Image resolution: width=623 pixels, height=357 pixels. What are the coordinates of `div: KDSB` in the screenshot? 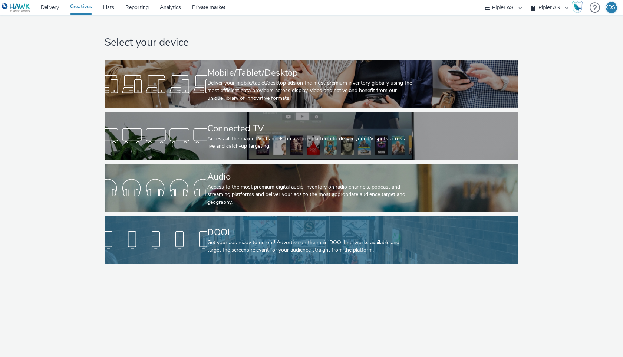 It's located at (612, 7).